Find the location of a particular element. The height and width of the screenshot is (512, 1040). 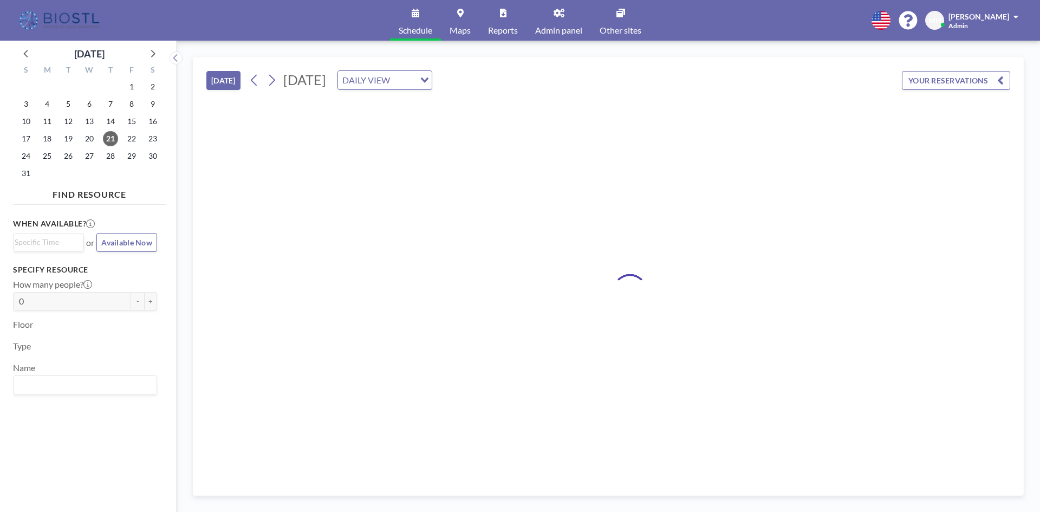

span: Maps is located at coordinates (460, 30).